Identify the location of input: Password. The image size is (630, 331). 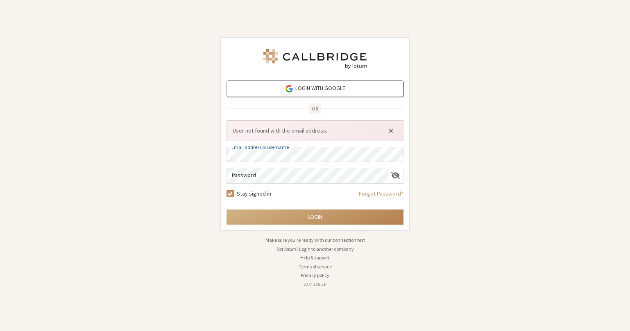
(307, 176).